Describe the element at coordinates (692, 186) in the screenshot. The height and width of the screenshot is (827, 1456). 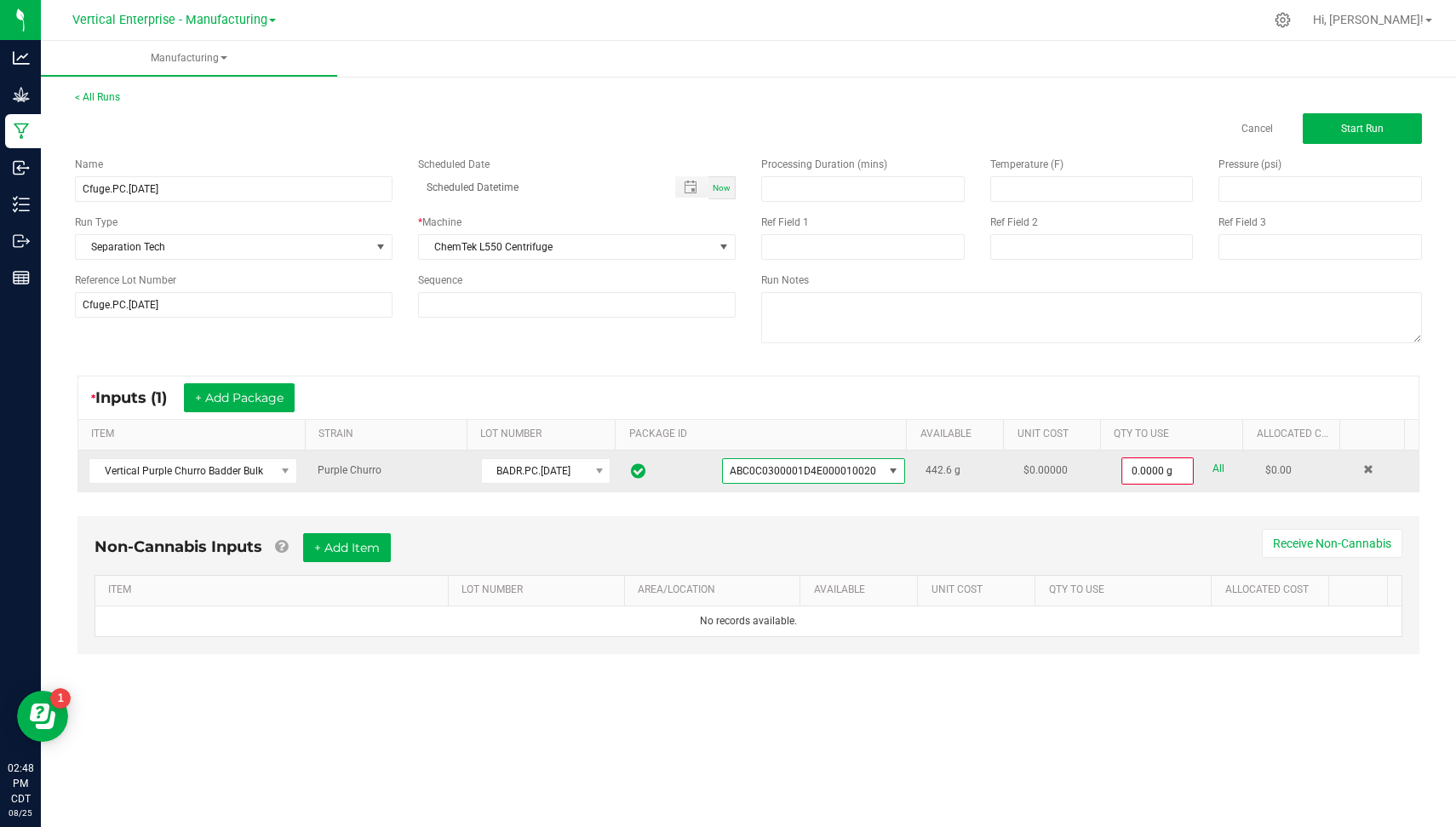
I see `span: Toggle popup` at that location.